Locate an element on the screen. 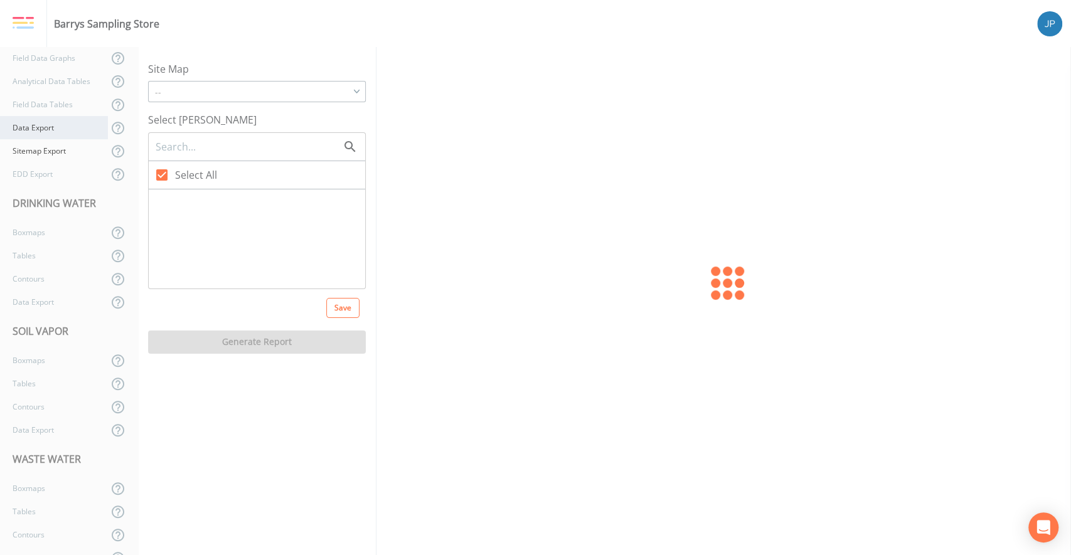  button: Save is located at coordinates (343, 308).